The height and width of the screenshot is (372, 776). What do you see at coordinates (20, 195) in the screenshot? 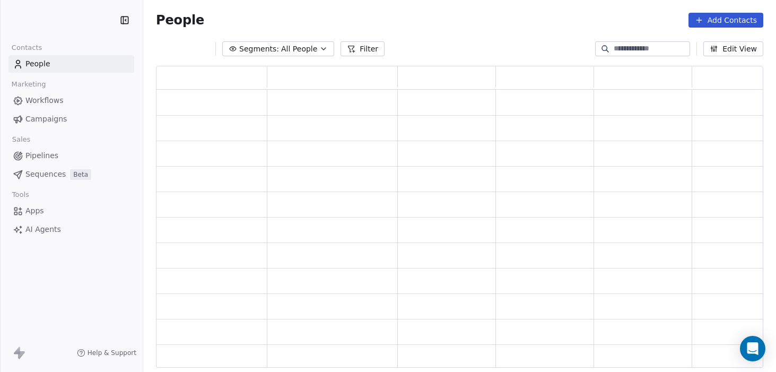
I see `span: Tools` at bounding box center [20, 195].